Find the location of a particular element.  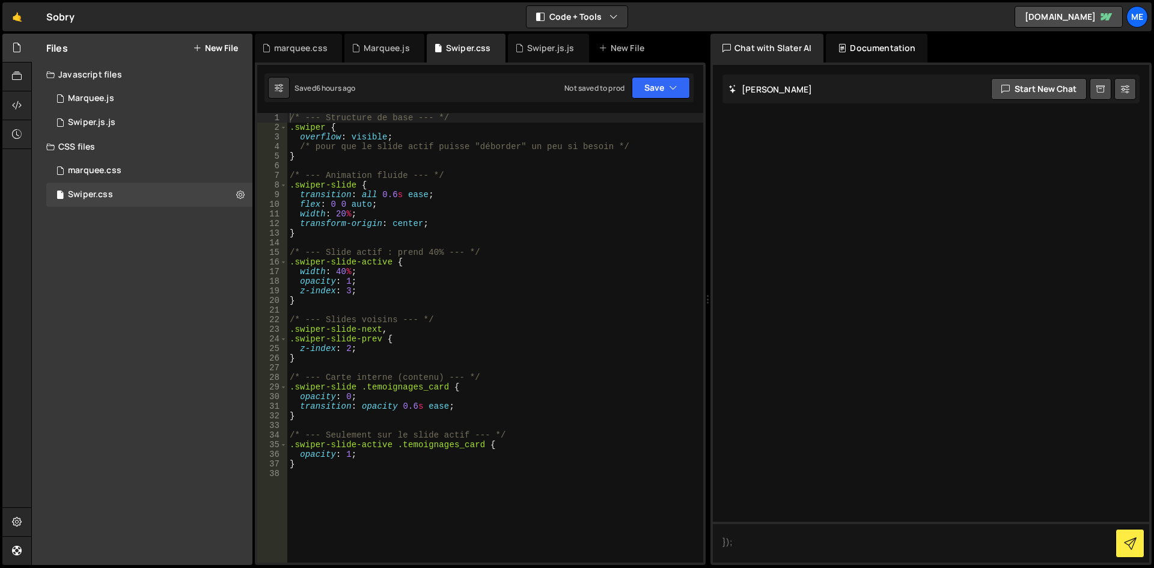

div: Not saved to prod is located at coordinates (594, 88).